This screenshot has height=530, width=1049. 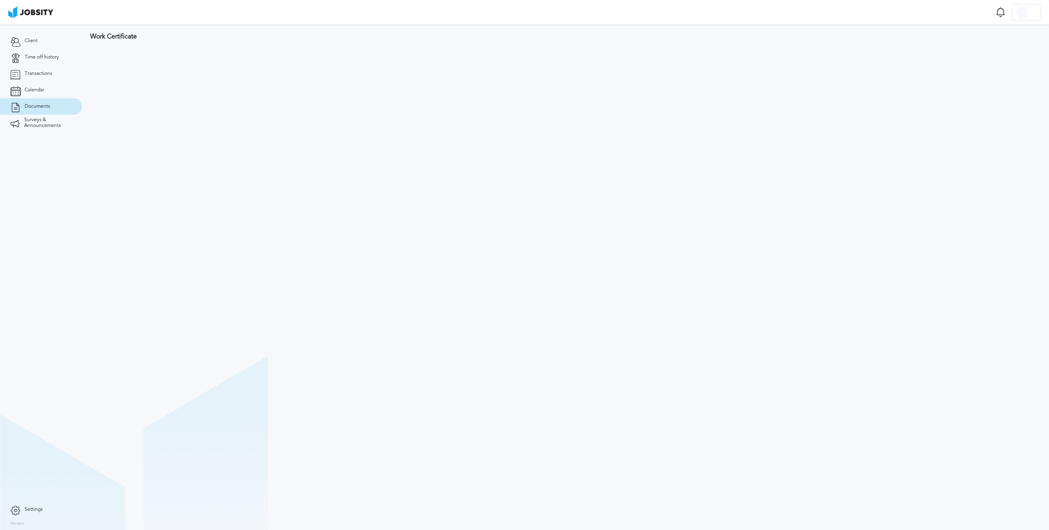 I want to click on h3: Work Certificate, so click(x=566, y=36).